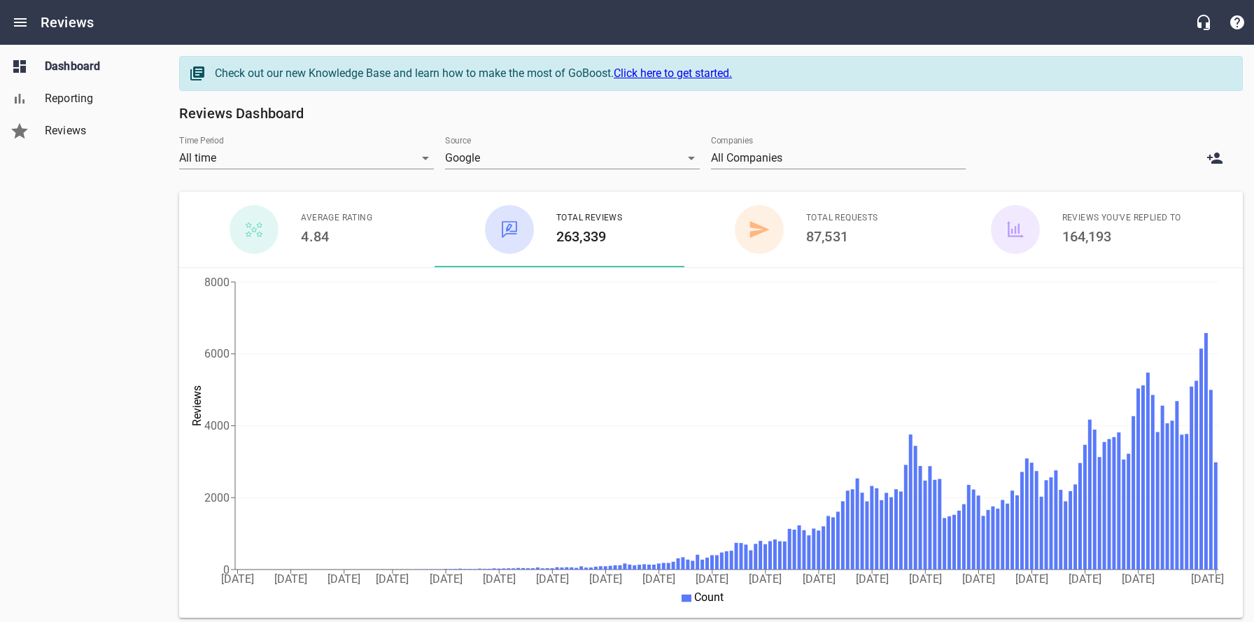  What do you see at coordinates (711, 113) in the screenshot?
I see `h6: Reviews Dashboard` at bounding box center [711, 113].